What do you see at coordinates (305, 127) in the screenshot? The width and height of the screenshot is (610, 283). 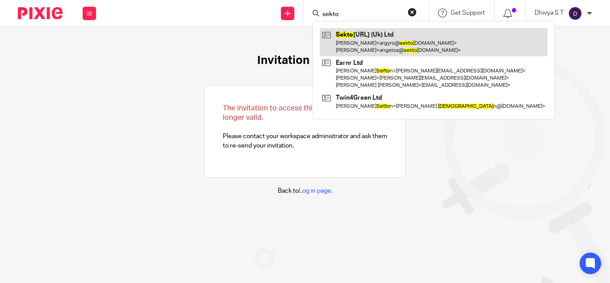 I see `p: Please contact your workspace administrator and ask them to re-send your invitation.` at bounding box center [305, 127].